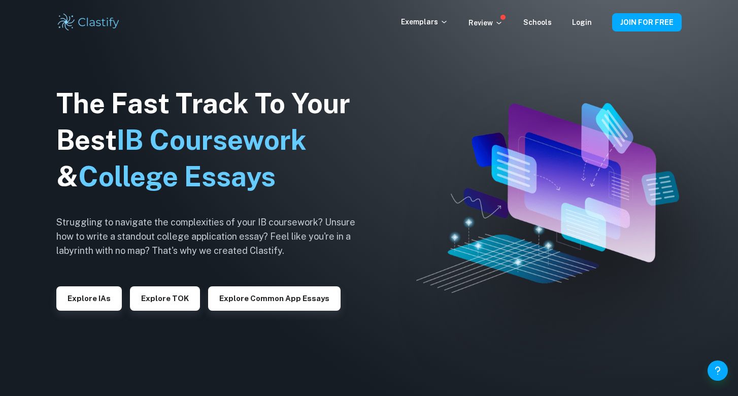 This screenshot has width=738, height=396. What do you see at coordinates (274, 297) in the screenshot?
I see `a: Explore Common App essays` at bounding box center [274, 297].